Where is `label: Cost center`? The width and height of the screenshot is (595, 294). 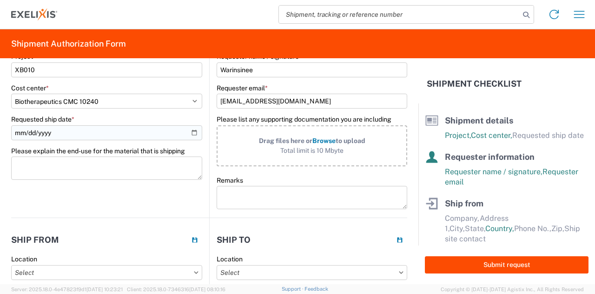 label: Cost center is located at coordinates (30, 88).